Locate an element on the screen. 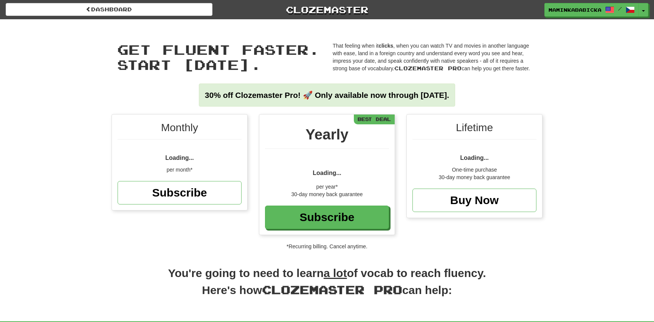 The height and width of the screenshot is (322, 654). p: That feeling when it , when you can watch TV and movies in another language with ease, land in a ... is located at coordinates (435, 57).